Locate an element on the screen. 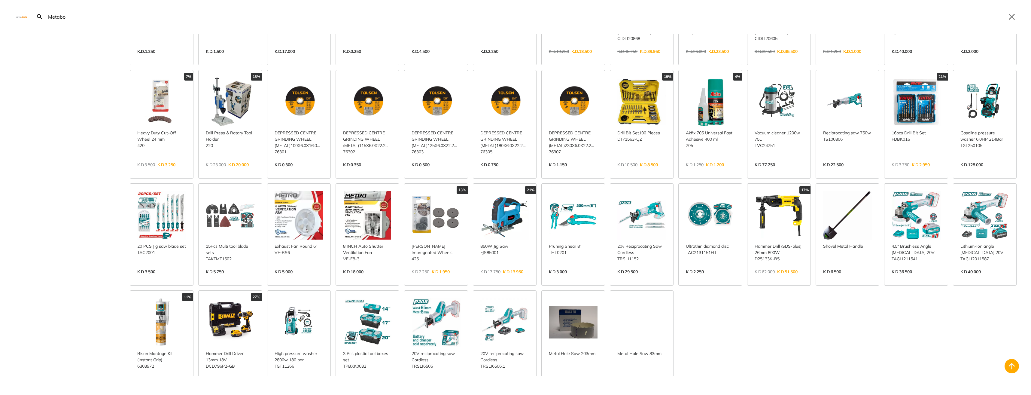 The height and width of the screenshot is (395, 1031). img: Close is located at coordinates (22, 17).